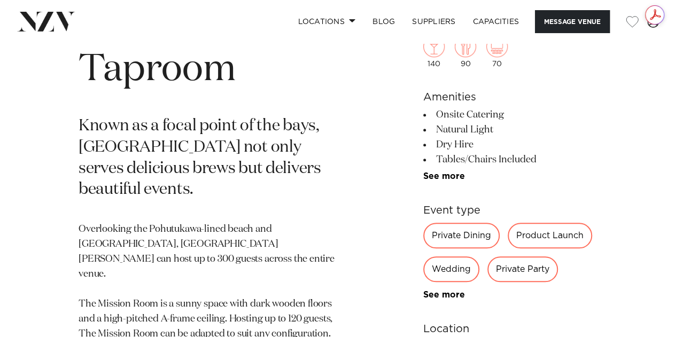 The width and height of the screenshot is (676, 337). What do you see at coordinates (496, 21) in the screenshot?
I see `a: Capacities` at bounding box center [496, 21].